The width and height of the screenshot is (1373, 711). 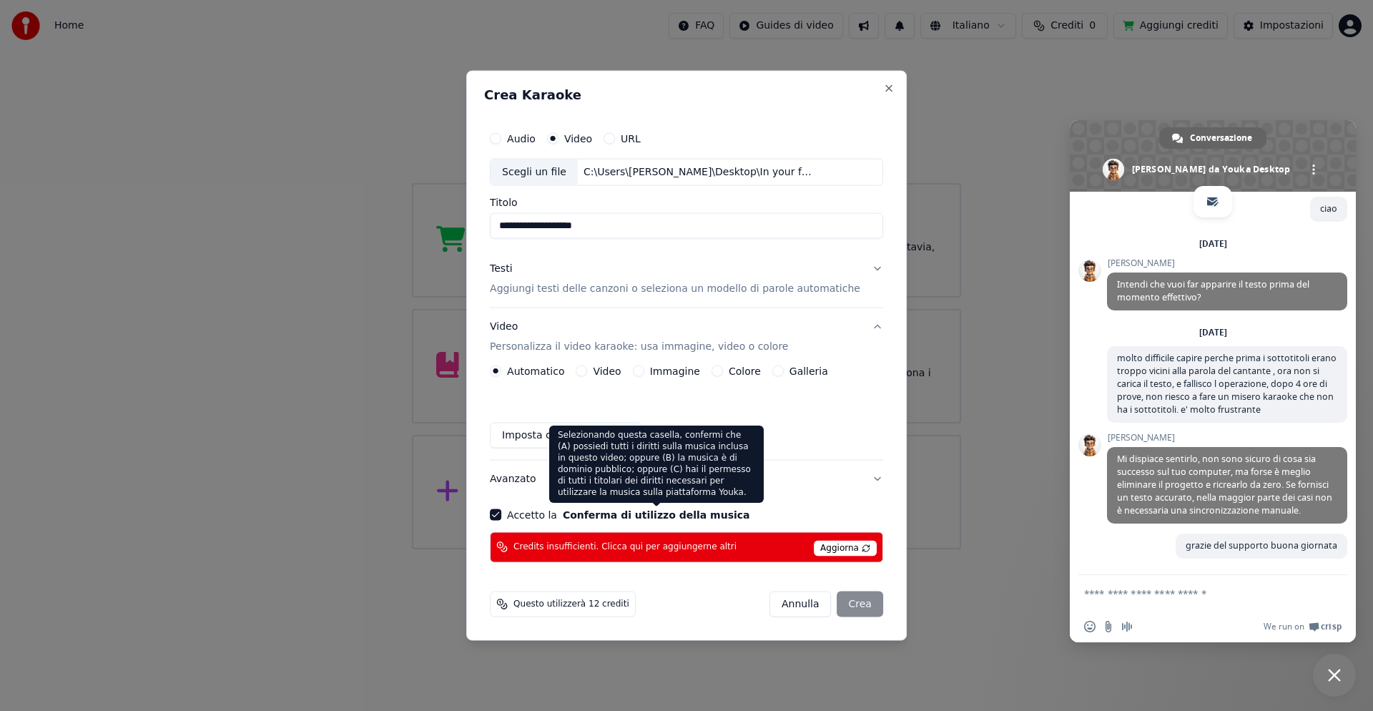 What do you see at coordinates (1220, 138) in the screenshot?
I see `span: Conversazione` at bounding box center [1220, 138].